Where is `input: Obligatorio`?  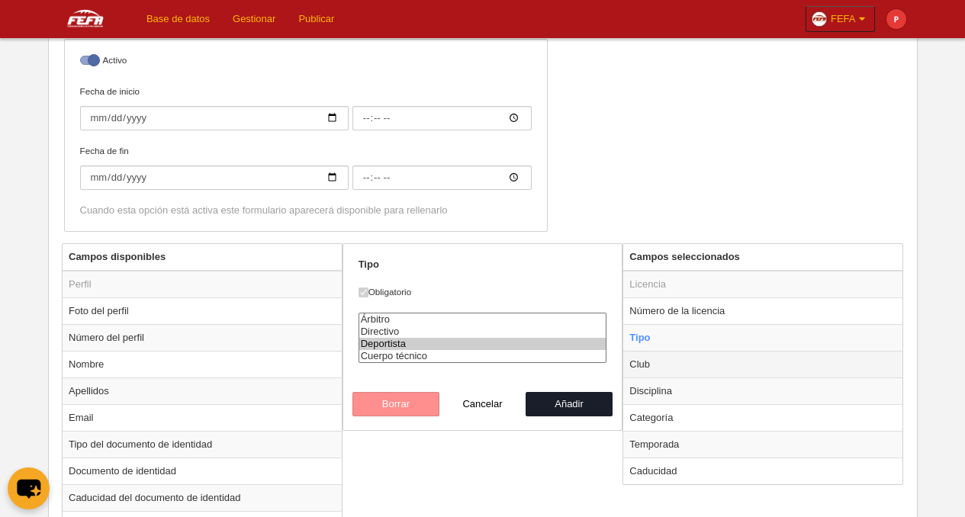 input: Obligatorio is located at coordinates (363, 292).